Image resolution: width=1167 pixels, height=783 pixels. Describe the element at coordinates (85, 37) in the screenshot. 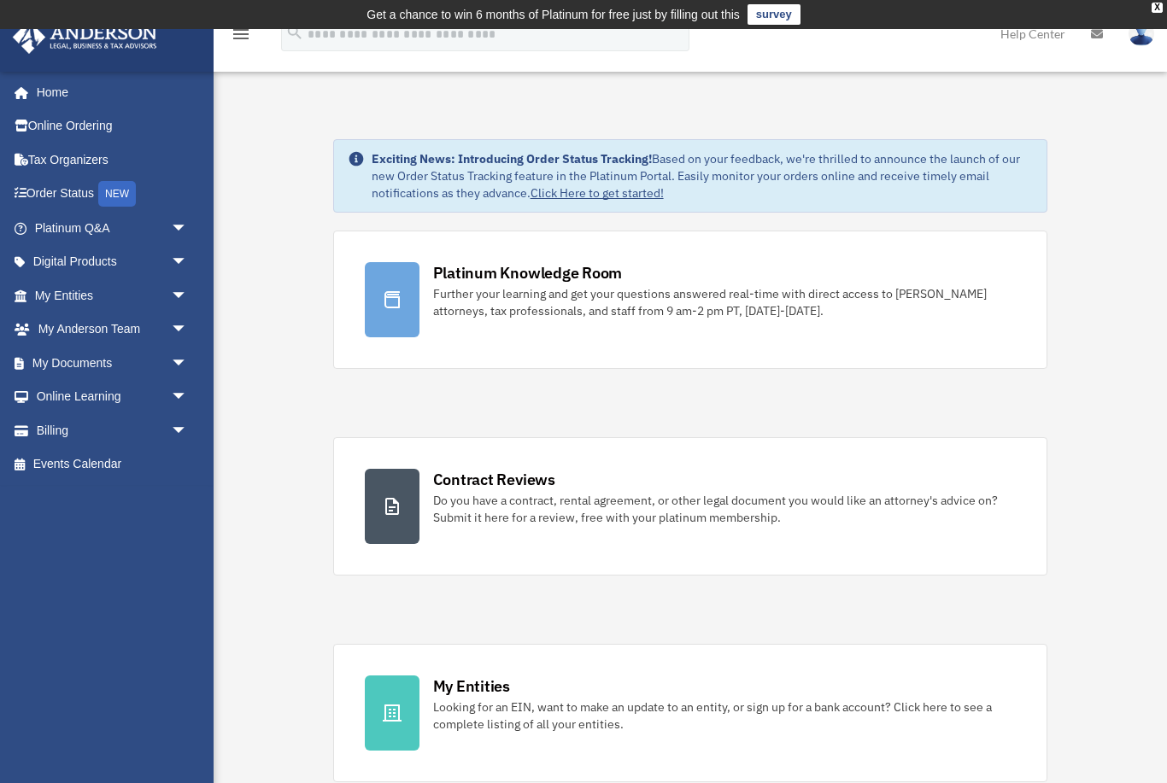

I see `img: Anderson Advisors Platinum Portal` at that location.